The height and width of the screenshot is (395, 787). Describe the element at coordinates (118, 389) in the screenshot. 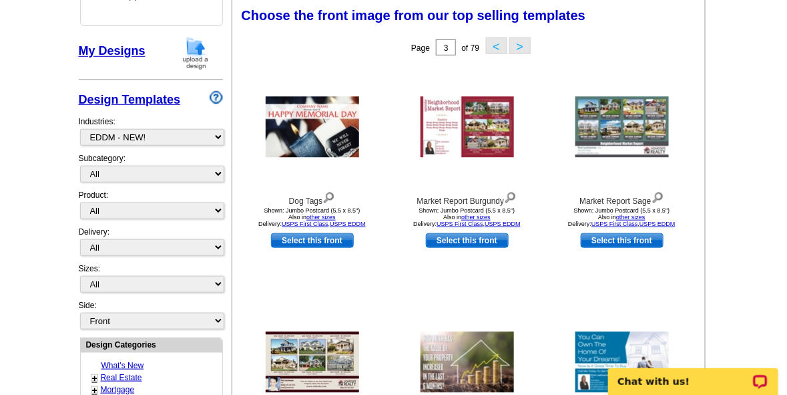

I see `a: Mortgage` at that location.